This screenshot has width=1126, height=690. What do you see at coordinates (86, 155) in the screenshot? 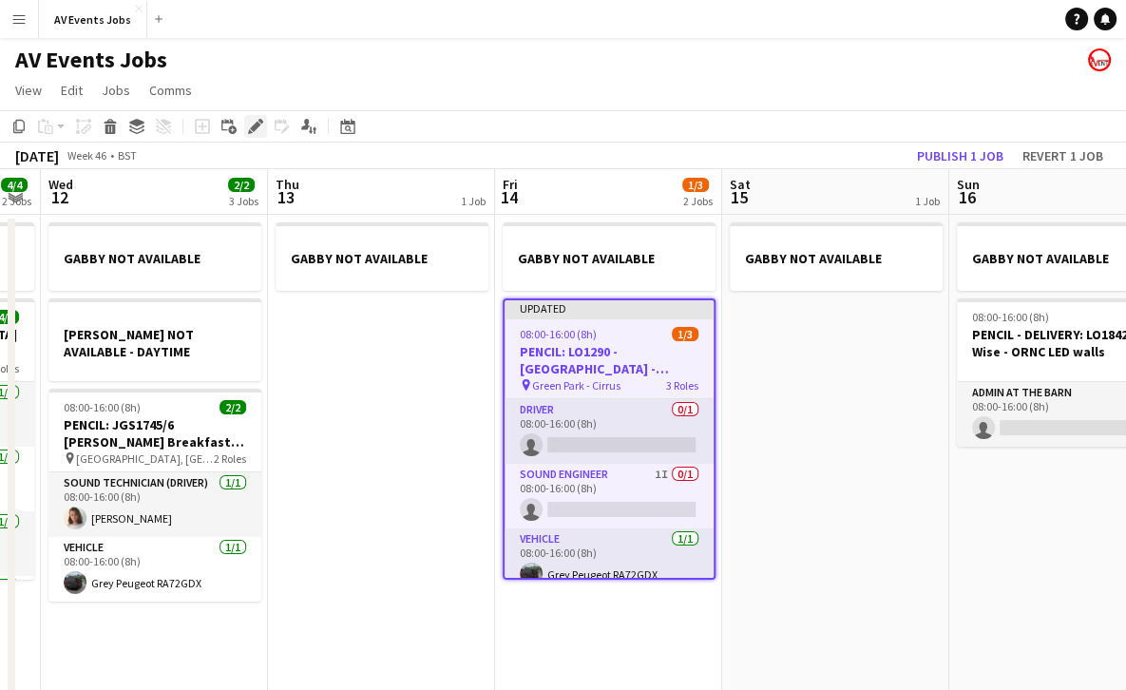
I see `span: Week 46` at bounding box center [86, 155].